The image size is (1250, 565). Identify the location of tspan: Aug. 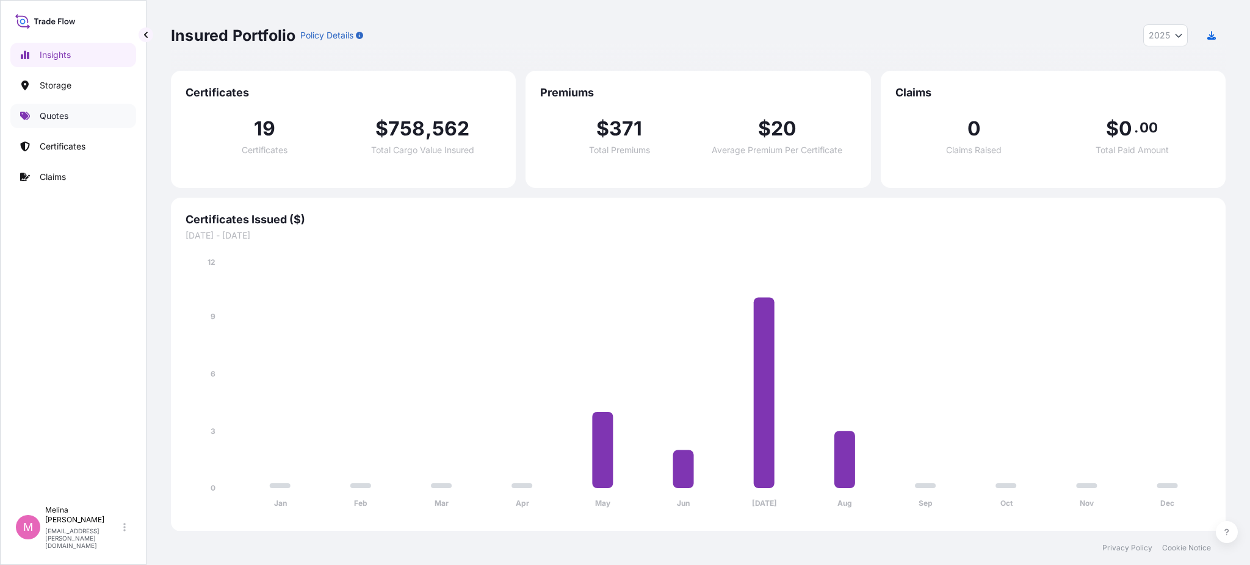
(844, 503).